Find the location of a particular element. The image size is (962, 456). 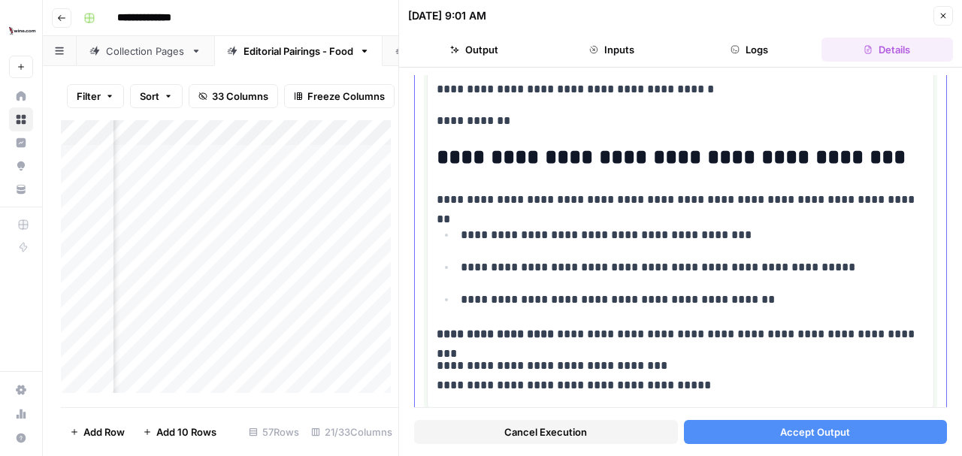

button: Add Row is located at coordinates (97, 432).